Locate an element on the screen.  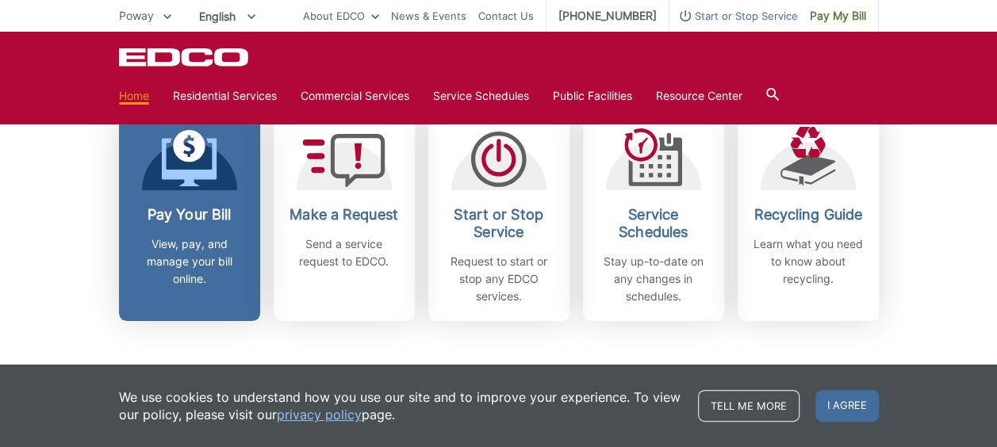
h2: Recycling Guide is located at coordinates (808, 215).